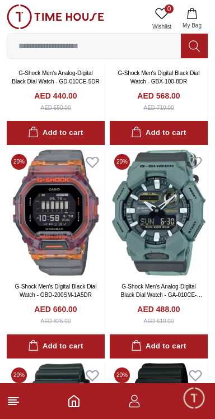  What do you see at coordinates (159, 96) in the screenshot?
I see `h4: AED 568.00` at bounding box center [159, 96].